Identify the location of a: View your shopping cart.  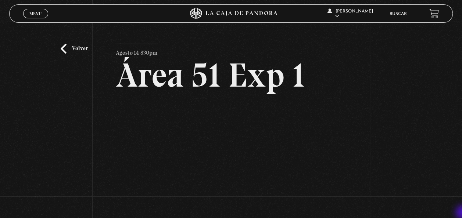
(434, 13).